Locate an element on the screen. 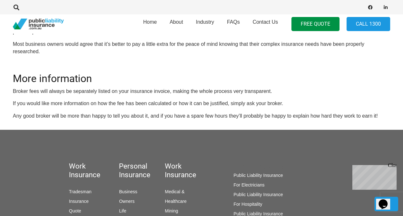 This screenshot has height=216, width=403. p: Any good broker will be more than happy to tell you about it, and if you have a spare few hours t... is located at coordinates (201, 116).